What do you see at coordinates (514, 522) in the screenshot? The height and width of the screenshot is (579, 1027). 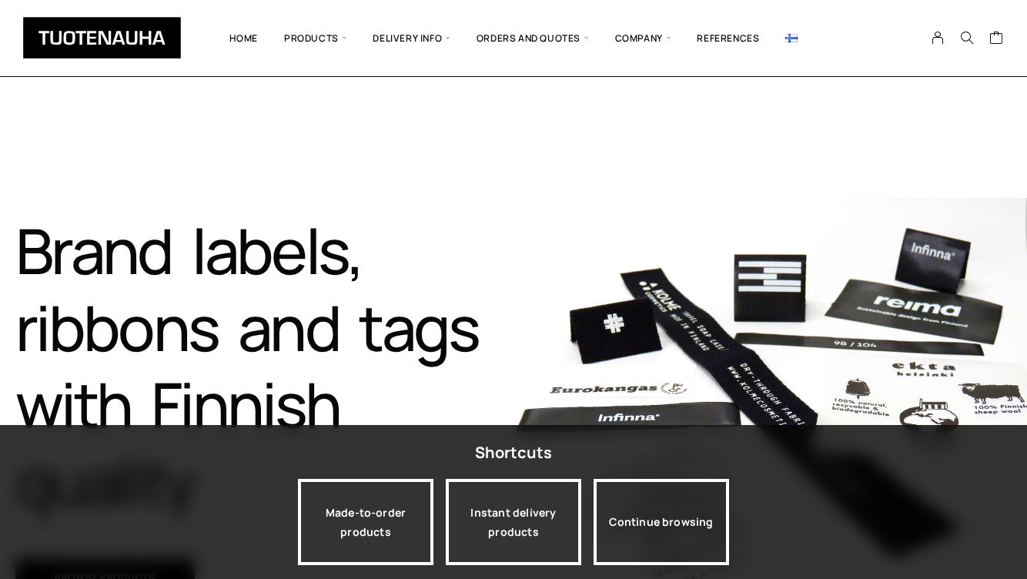 I see `div: Instant delivery products` at bounding box center [514, 522].